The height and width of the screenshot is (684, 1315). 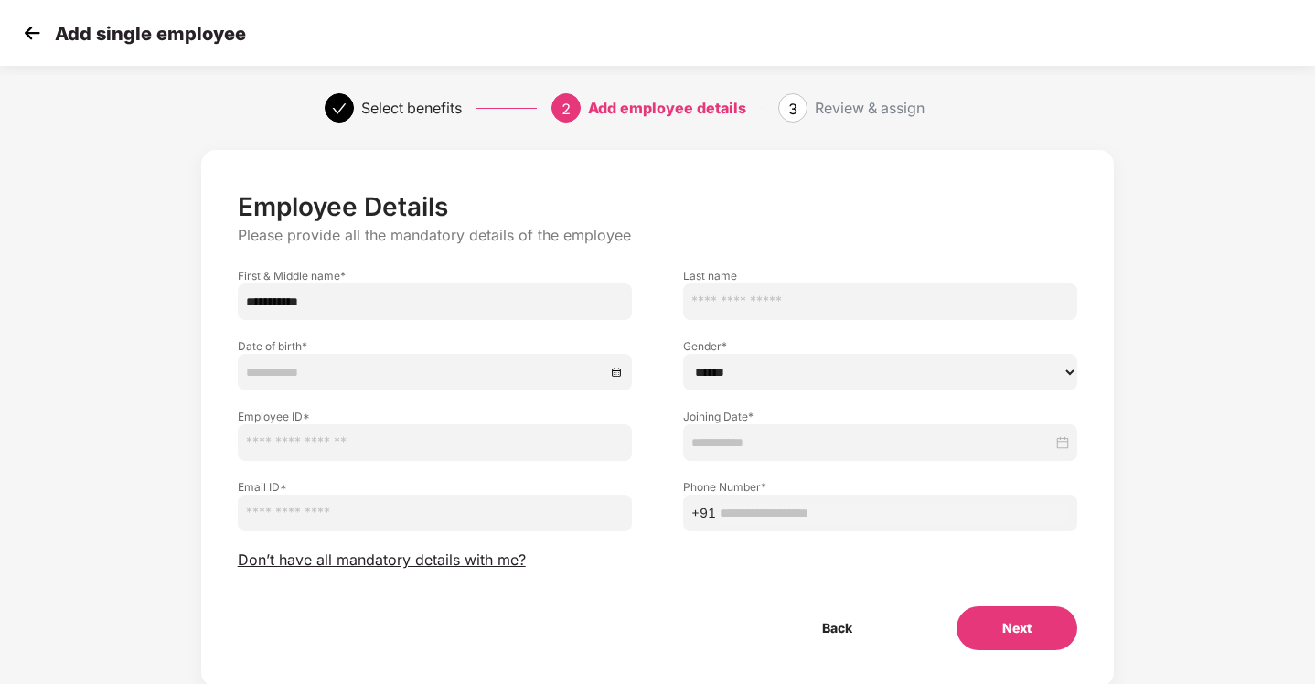 I want to click on p: Please provide all the mandatory details of the employee, so click(x=657, y=235).